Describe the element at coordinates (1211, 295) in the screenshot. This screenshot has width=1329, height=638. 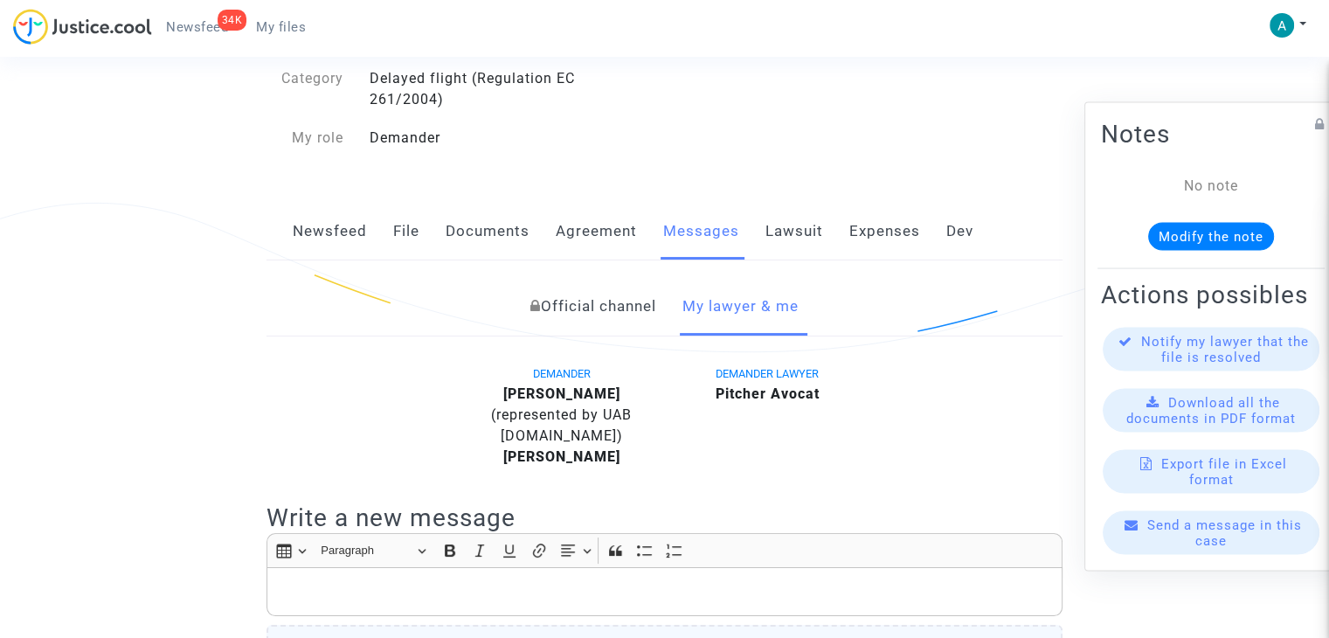
I see `h2: Actions possibles` at that location.